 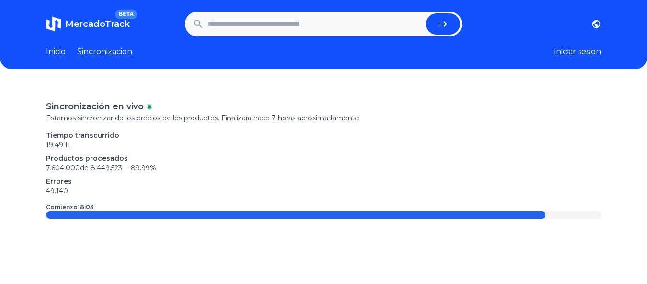 I want to click on p: Estamos sincronizando los precios de los productos. Finalizará hace 7 horas aproximadamente., so click(x=323, y=118).